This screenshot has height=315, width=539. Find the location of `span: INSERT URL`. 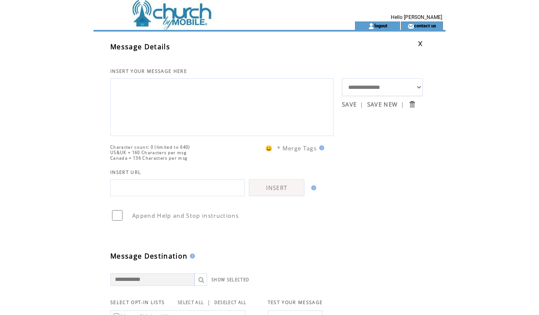

span: INSERT URL is located at coordinates (125, 172).